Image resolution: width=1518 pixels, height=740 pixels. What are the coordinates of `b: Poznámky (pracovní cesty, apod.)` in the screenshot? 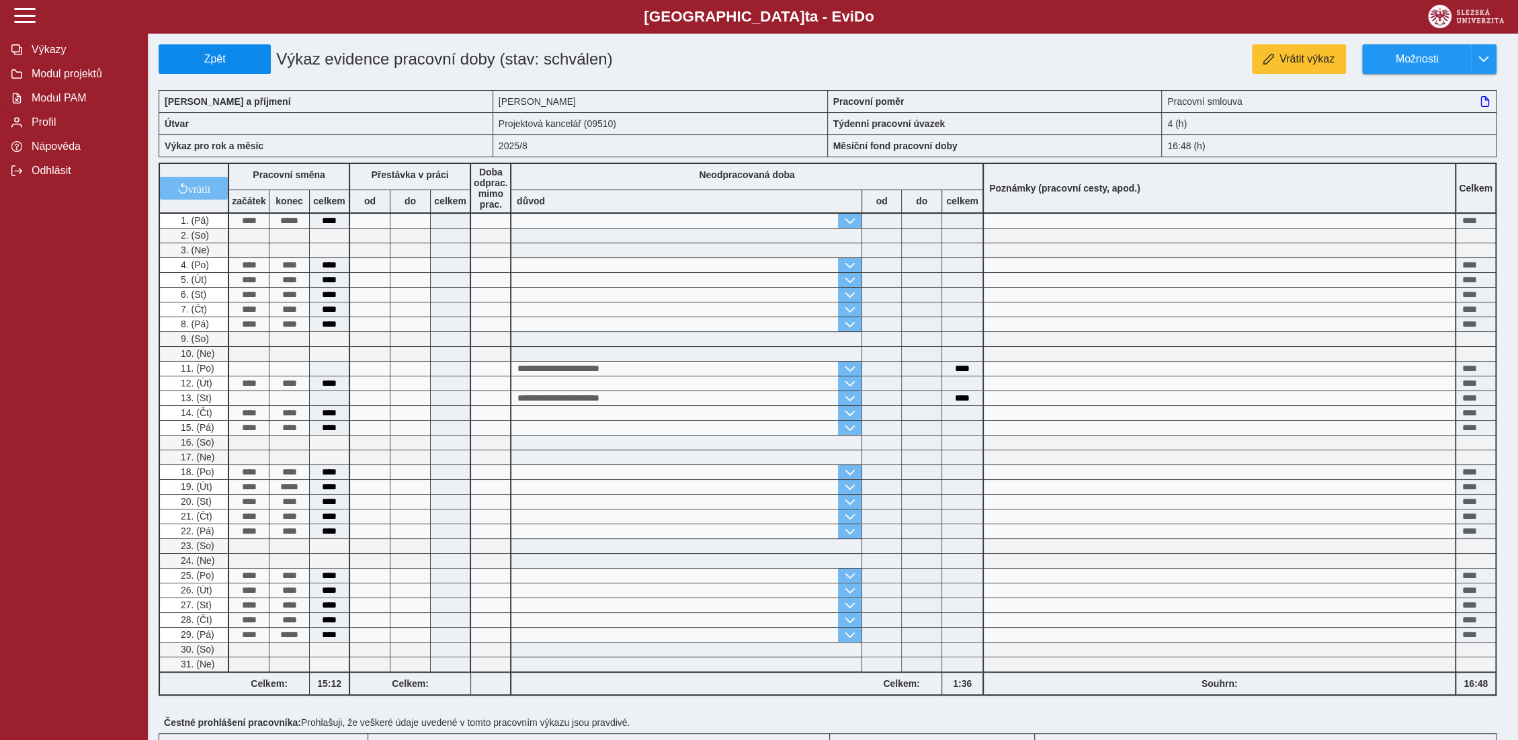 It's located at (1064, 188).